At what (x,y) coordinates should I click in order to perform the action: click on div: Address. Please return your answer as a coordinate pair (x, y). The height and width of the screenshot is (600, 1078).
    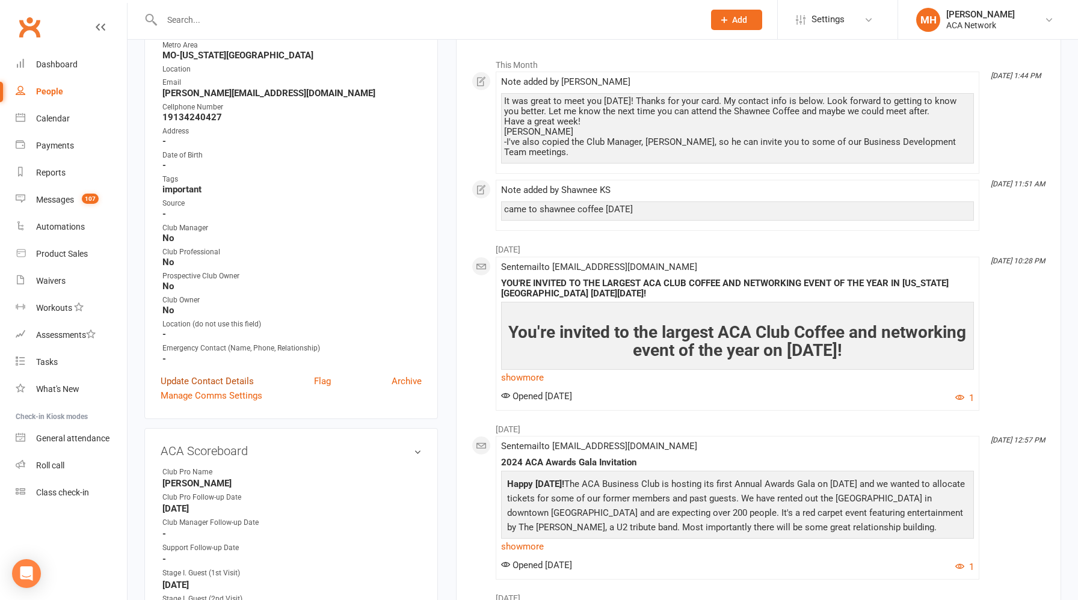
    Looking at the image, I should click on (292, 131).